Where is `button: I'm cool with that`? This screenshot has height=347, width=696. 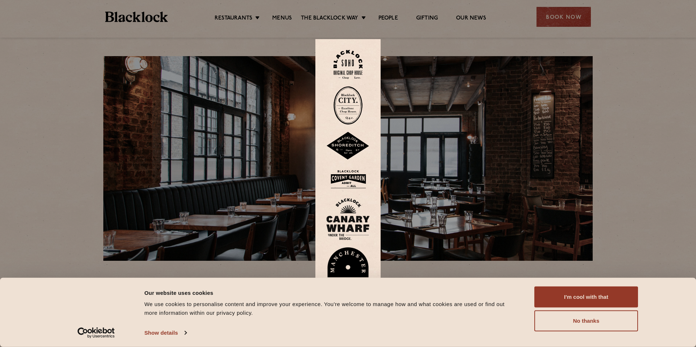
button: I'm cool with that is located at coordinates (586, 297).